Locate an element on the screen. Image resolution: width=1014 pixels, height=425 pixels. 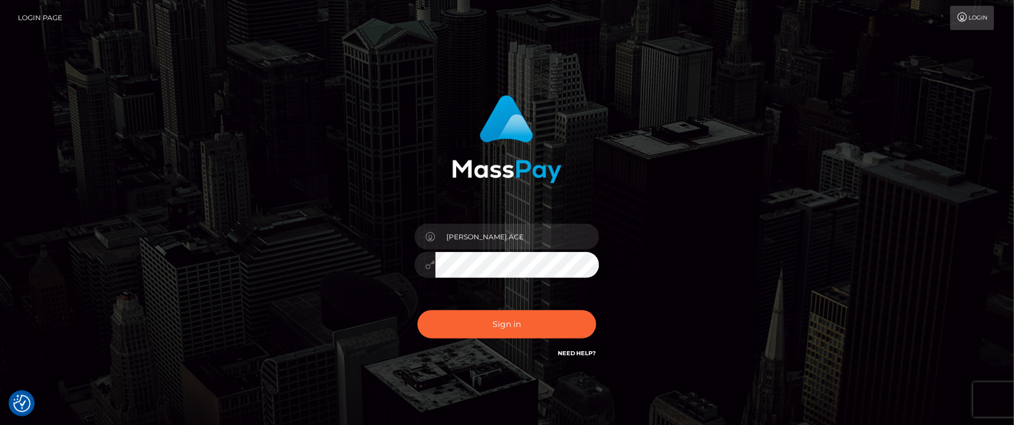
a: Need Help? is located at coordinates (577, 353).